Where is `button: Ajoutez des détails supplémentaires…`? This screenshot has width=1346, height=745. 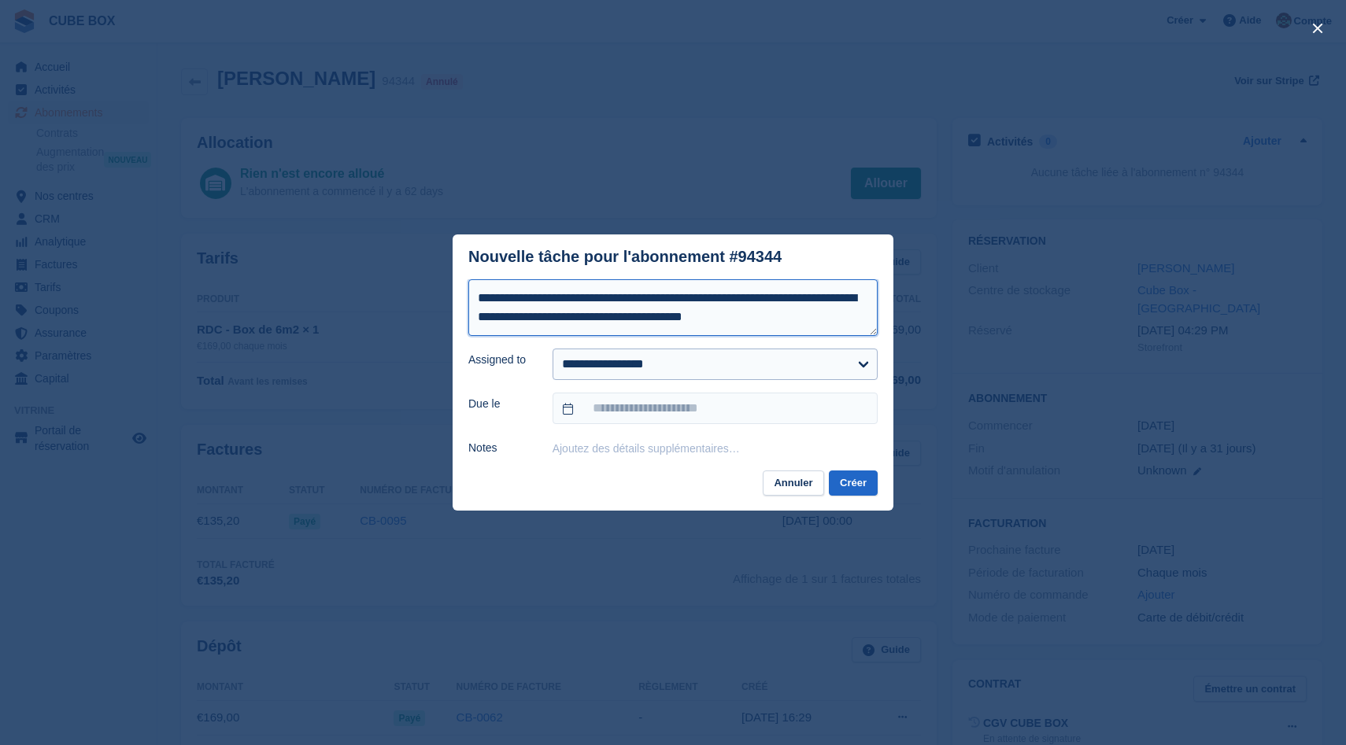 button: Ajoutez des détails supplémentaires… is located at coordinates (646, 449).